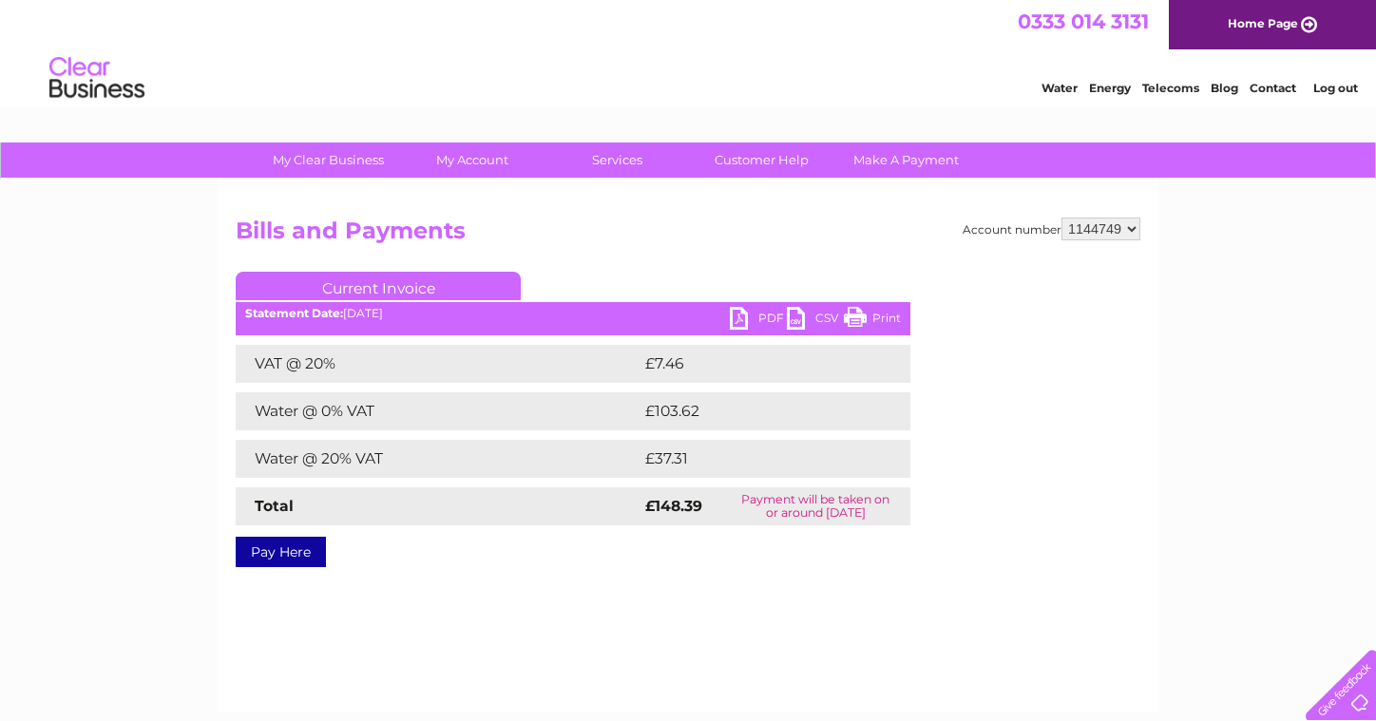  I want to click on div: Account number, so click(1051, 229).